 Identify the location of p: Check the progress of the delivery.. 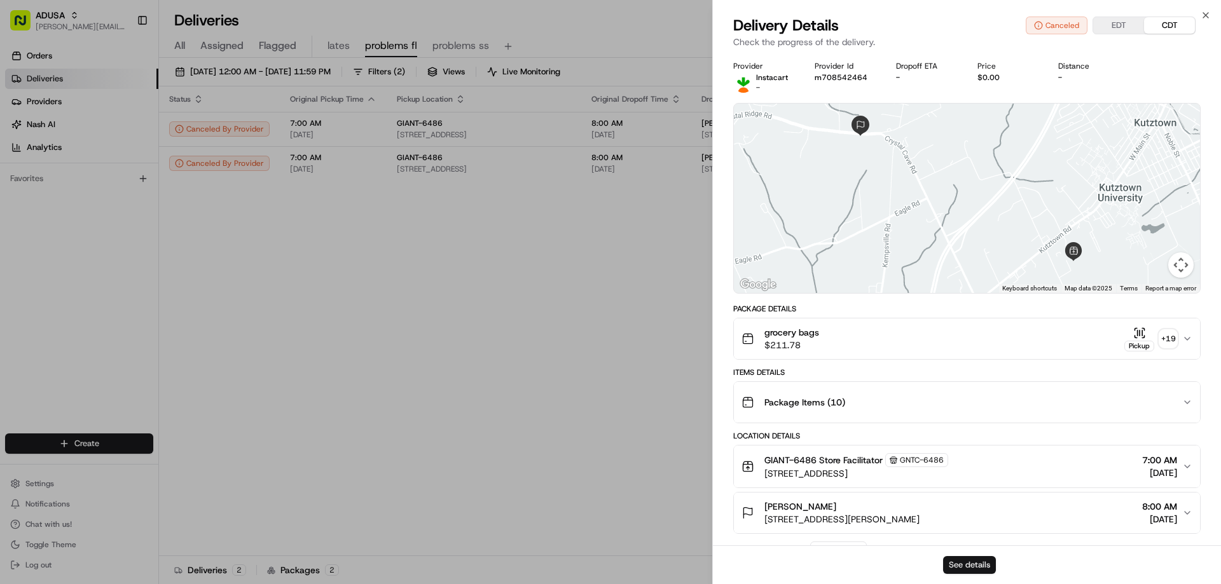
(967, 42).